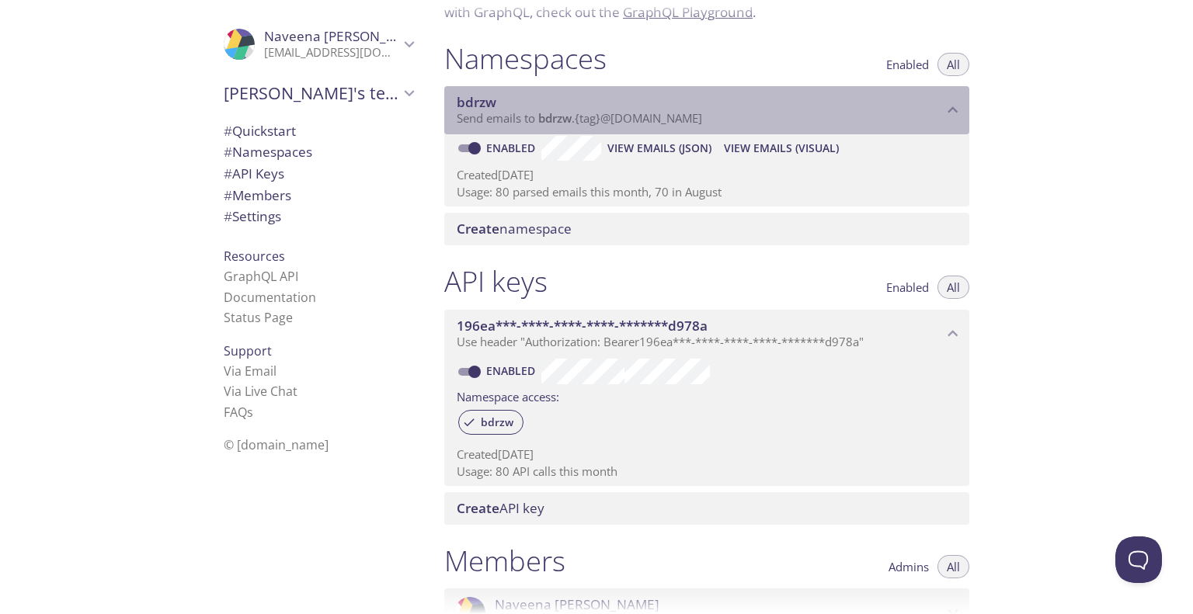 The height and width of the screenshot is (614, 1193). Describe the element at coordinates (259, 130) in the screenshot. I see `span: Quickstart` at that location.